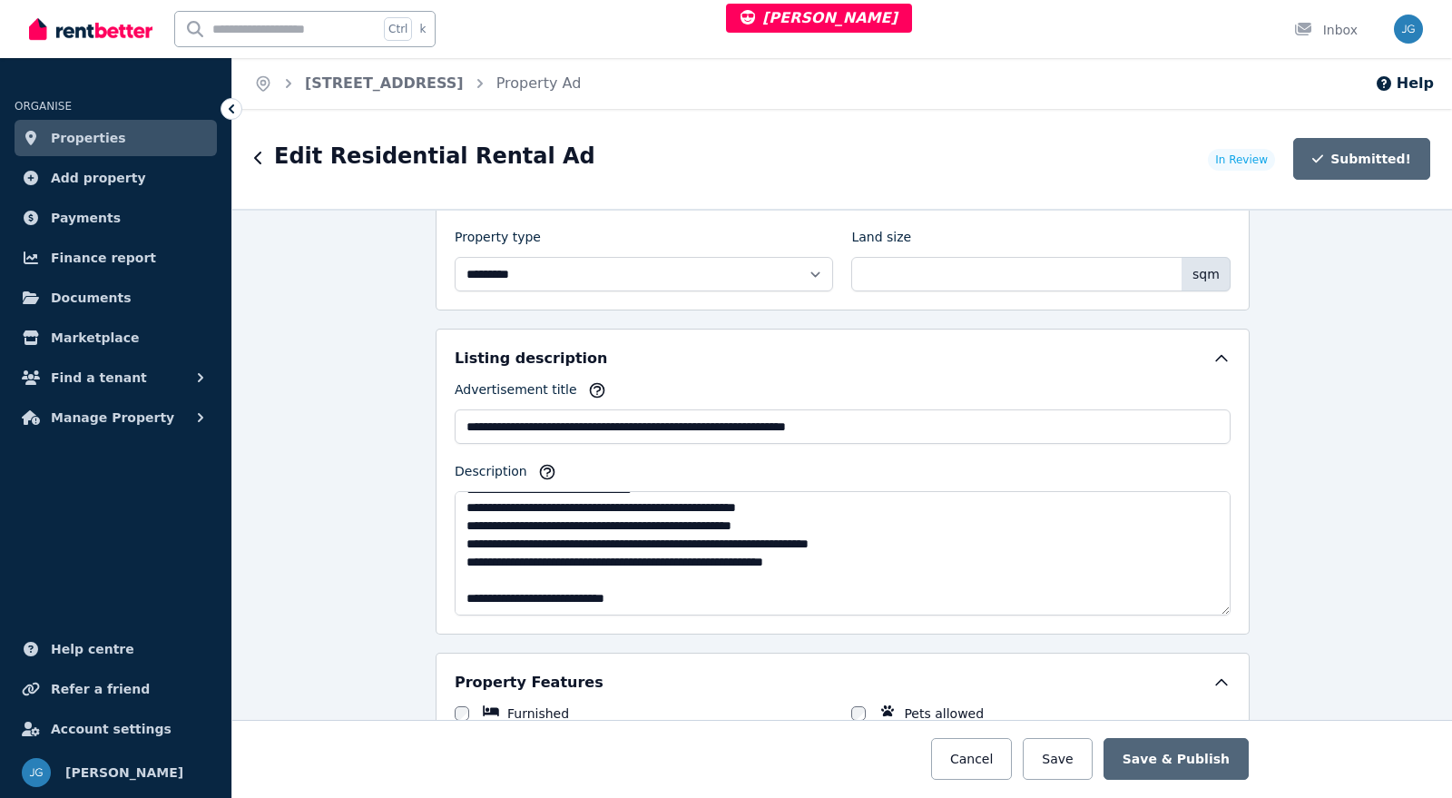 This screenshot has width=1452, height=798. What do you see at coordinates (99, 378) in the screenshot?
I see `span: Find a tenant` at bounding box center [99, 378].